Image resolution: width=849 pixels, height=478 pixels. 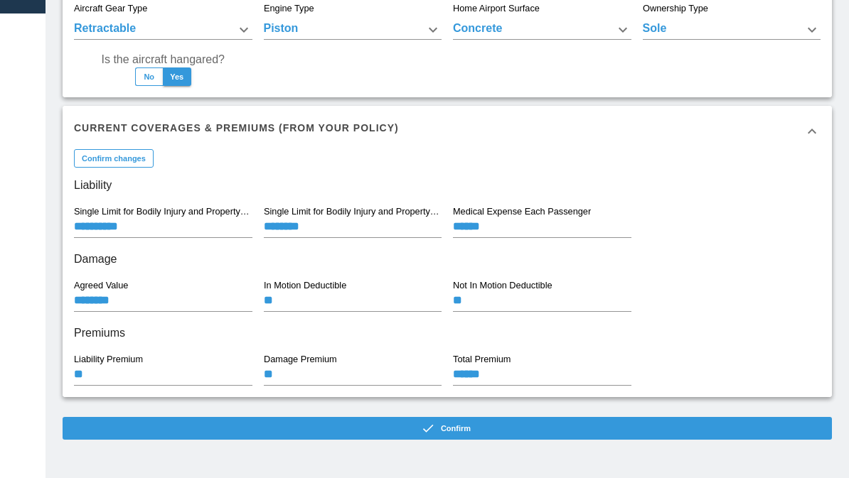 What do you see at coordinates (353, 30) in the screenshot?
I see `div: Piston` at bounding box center [353, 30].